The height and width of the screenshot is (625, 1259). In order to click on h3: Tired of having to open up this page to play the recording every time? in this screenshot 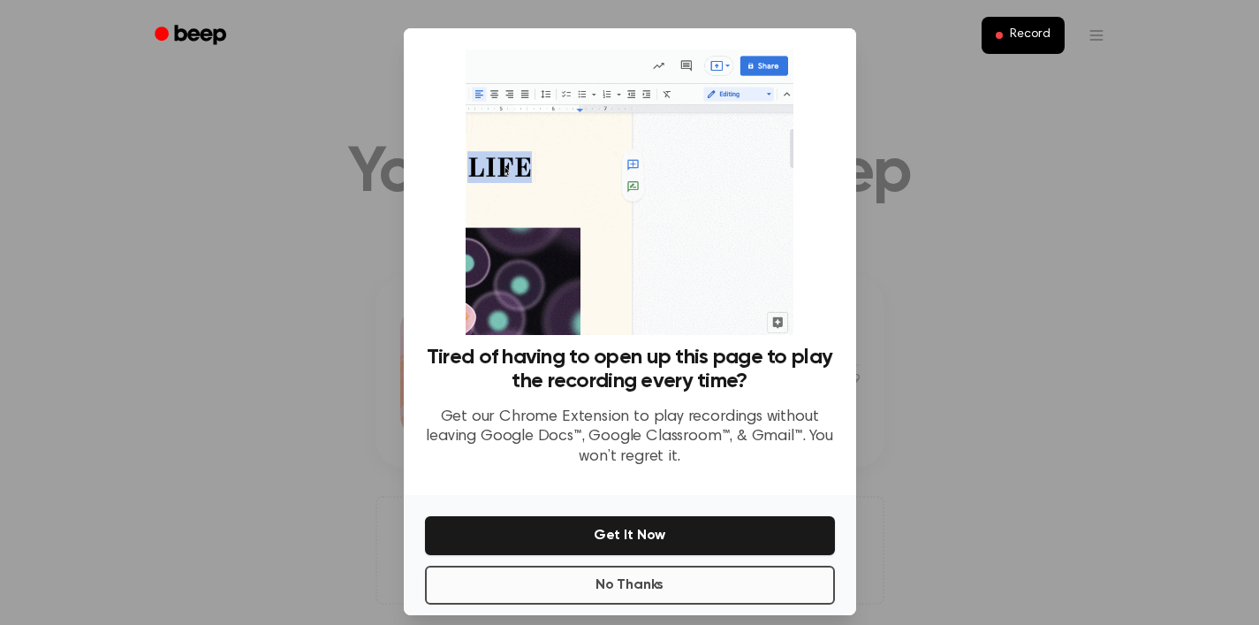, I will do `click(630, 369)`.